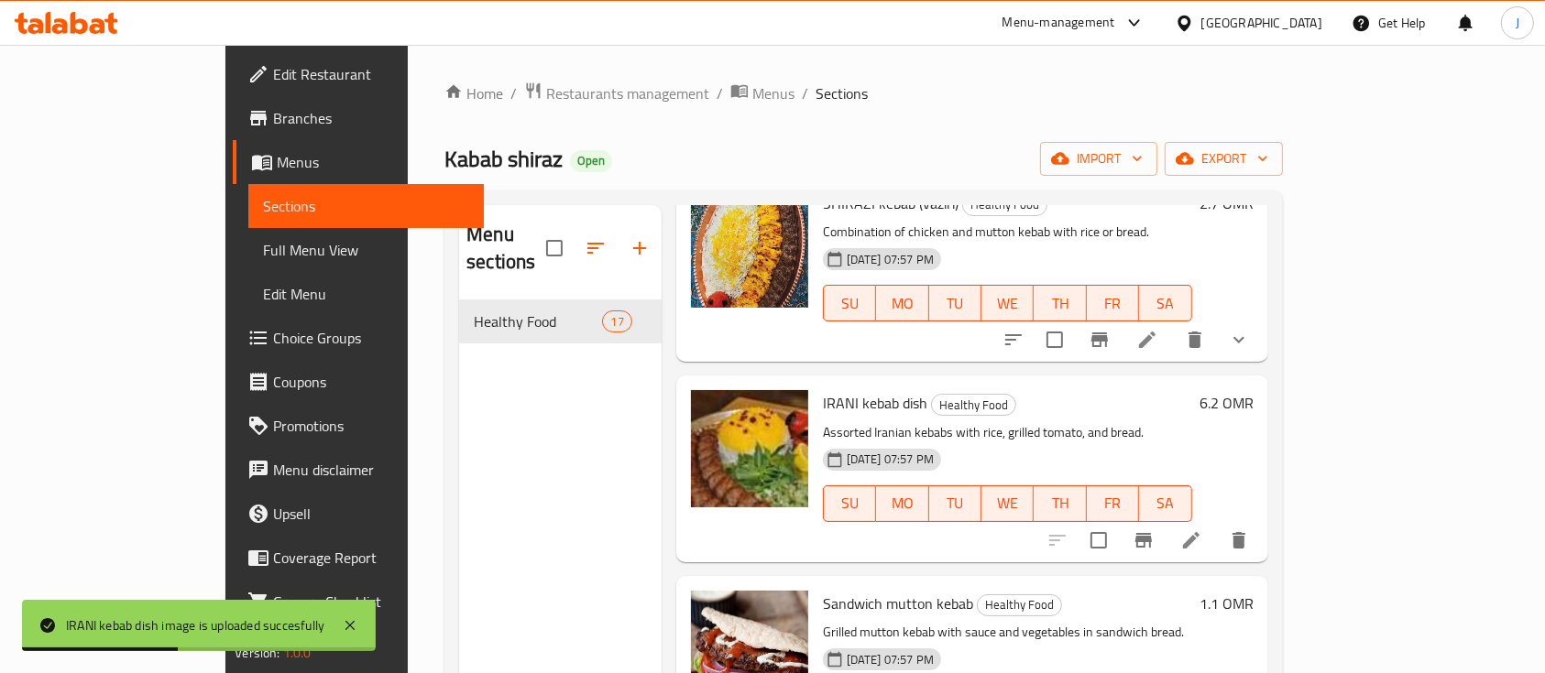 The image size is (1545, 673). I want to click on span: 17, so click(617, 322).